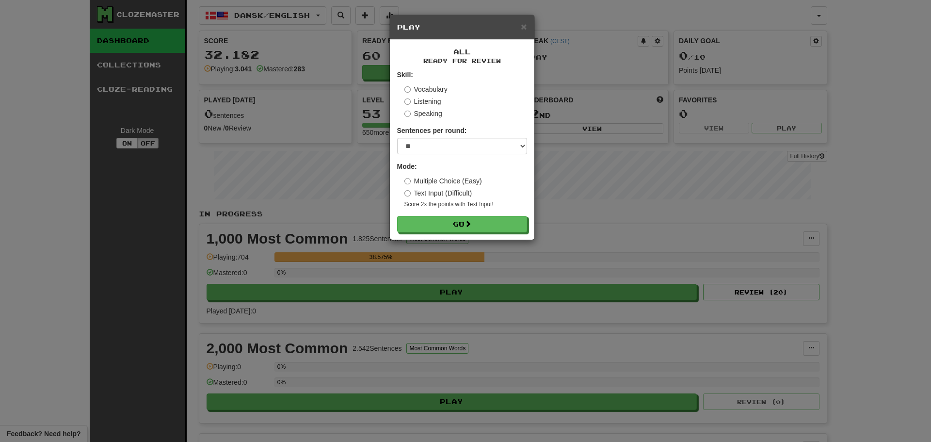 The width and height of the screenshot is (931, 442). I want to click on label: Listening, so click(423, 101).